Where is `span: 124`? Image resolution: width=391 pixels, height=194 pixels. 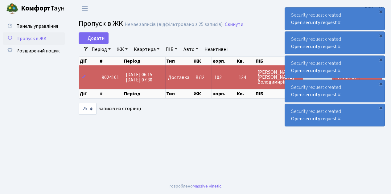
span: 124 is located at coordinates (245, 77).